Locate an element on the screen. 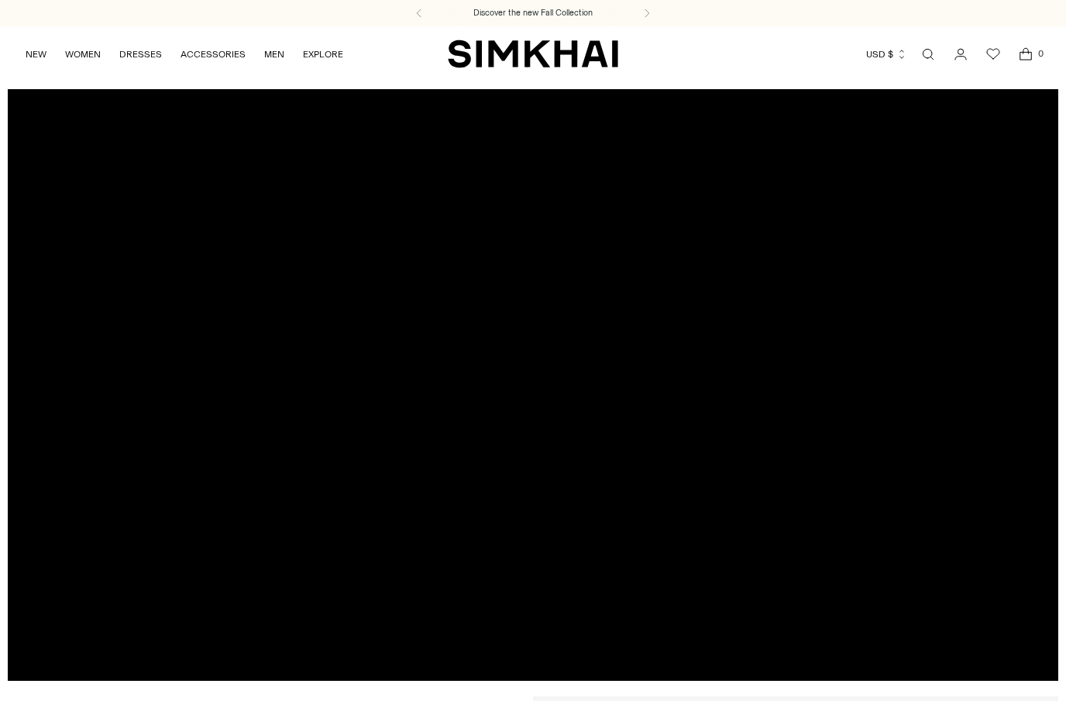  a: ACCESSORIES is located at coordinates (213, 54).